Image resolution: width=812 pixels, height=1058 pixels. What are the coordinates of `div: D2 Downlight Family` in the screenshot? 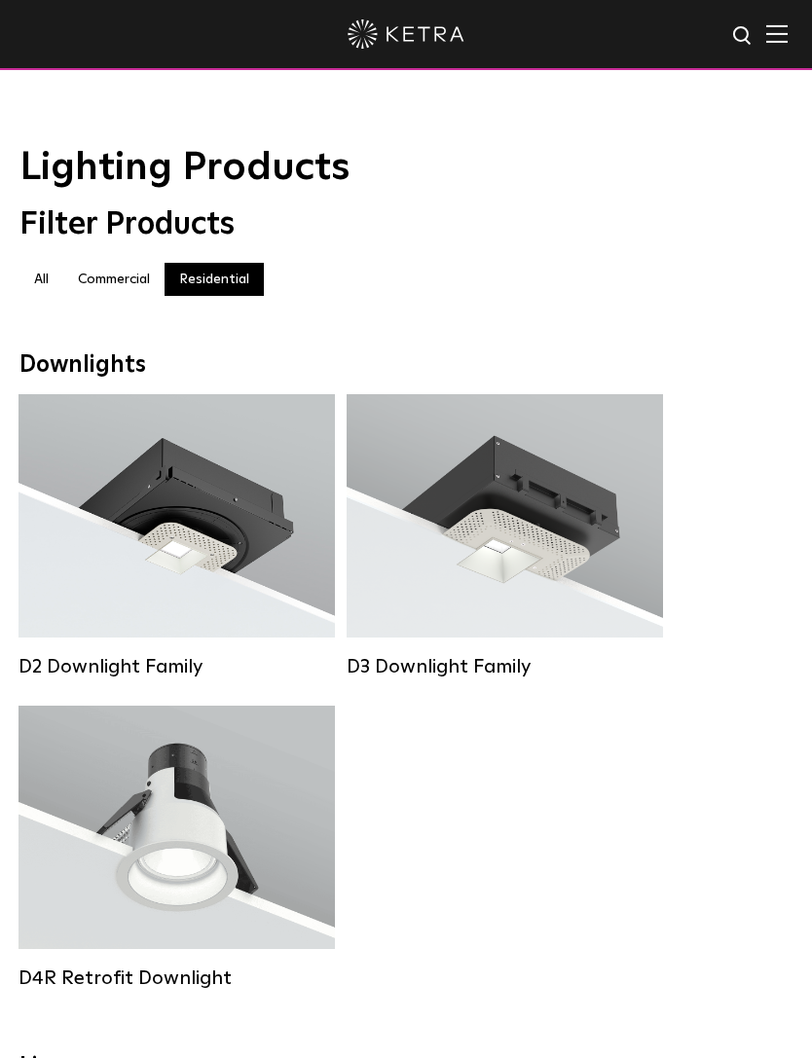 It's located at (176, 667).